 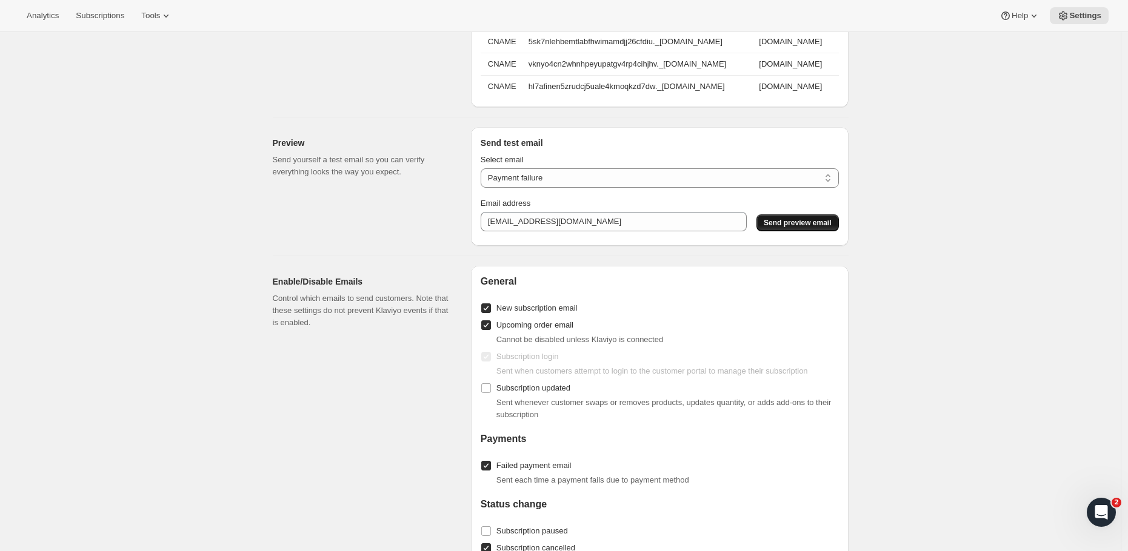 I want to click on h2: Payments, so click(x=659, y=439).